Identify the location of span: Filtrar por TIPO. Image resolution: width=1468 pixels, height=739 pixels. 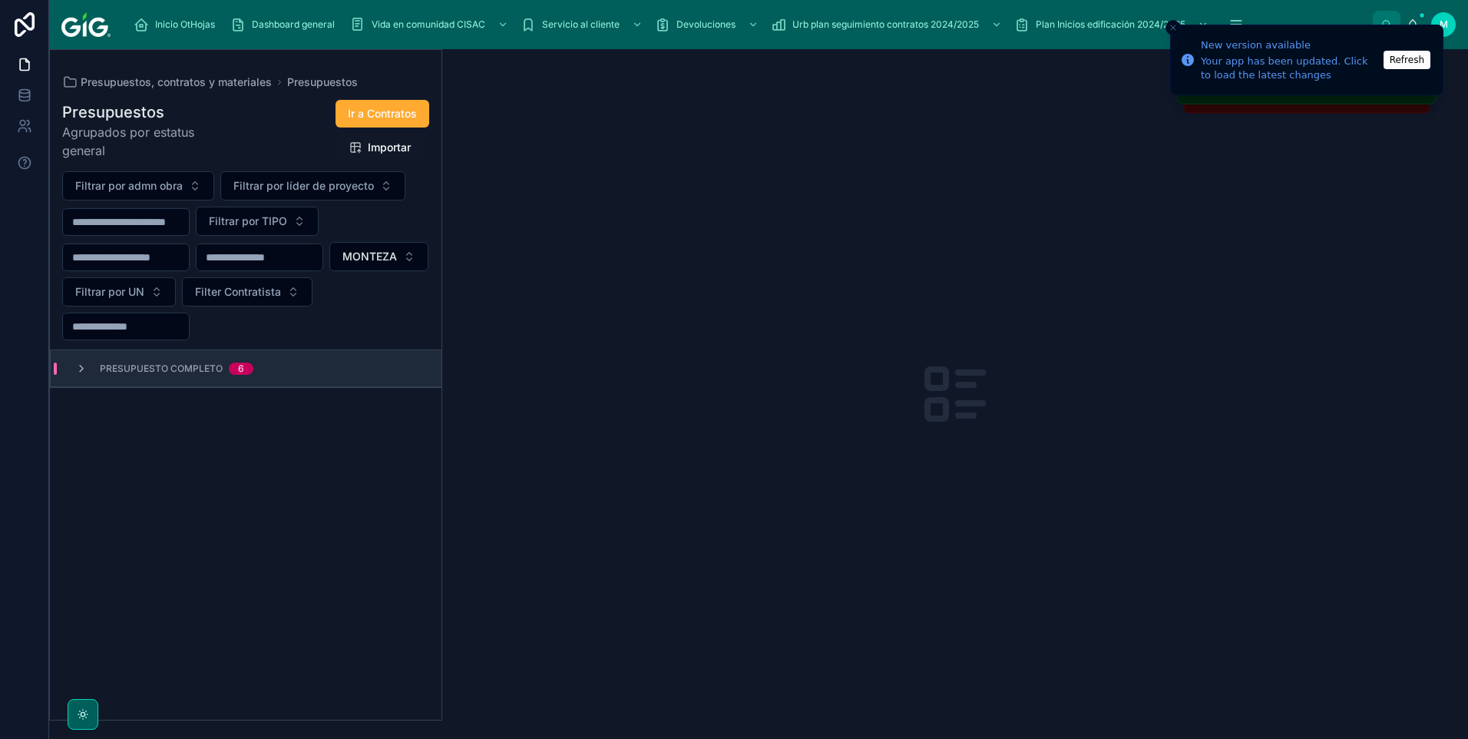
(248, 221).